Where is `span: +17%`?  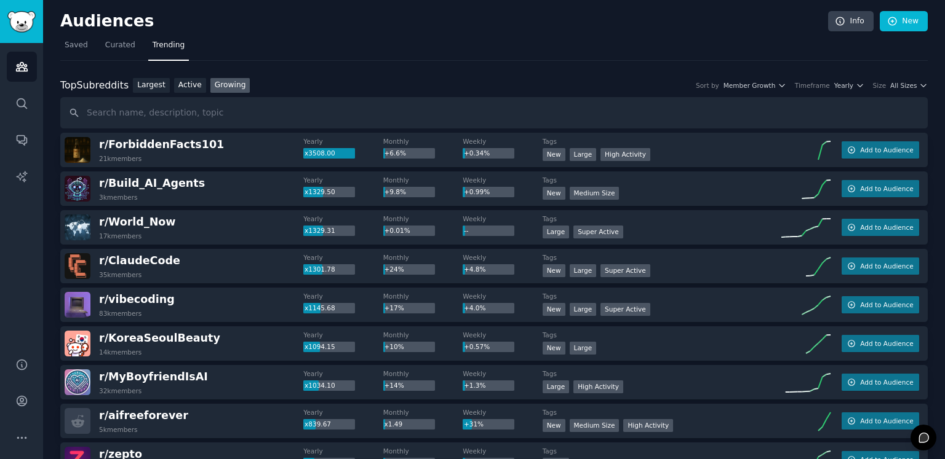 span: +17% is located at coordinates (394, 308).